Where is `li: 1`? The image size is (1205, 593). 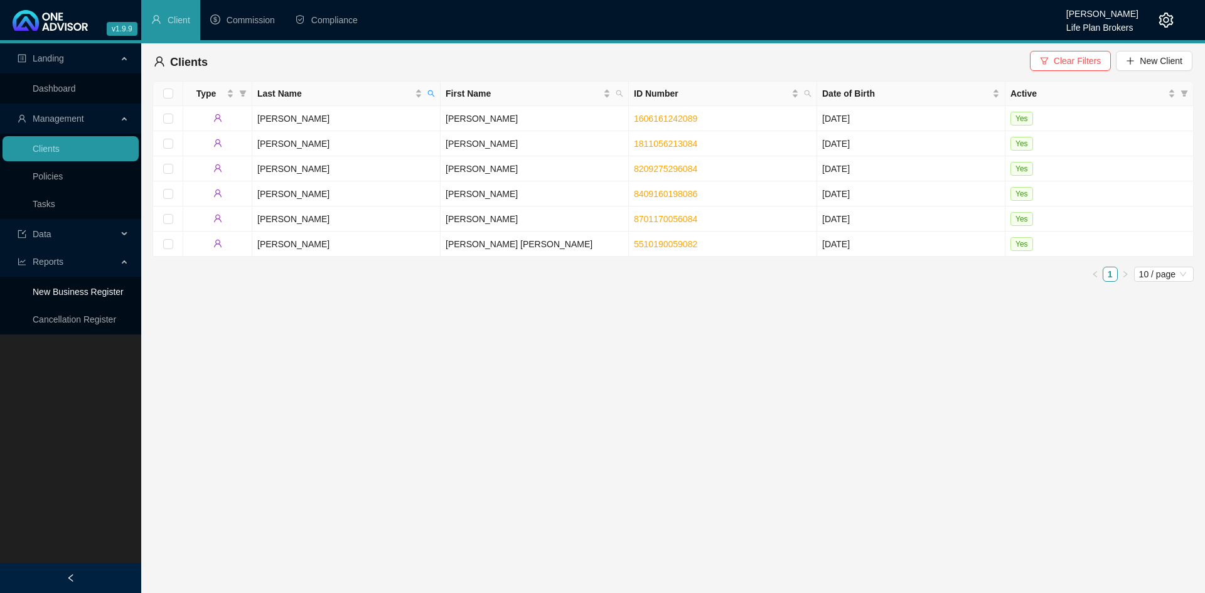 li: 1 is located at coordinates (1110, 274).